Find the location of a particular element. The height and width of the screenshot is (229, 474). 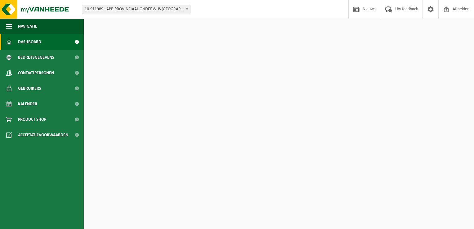

span: Navigatie is located at coordinates (28, 26).